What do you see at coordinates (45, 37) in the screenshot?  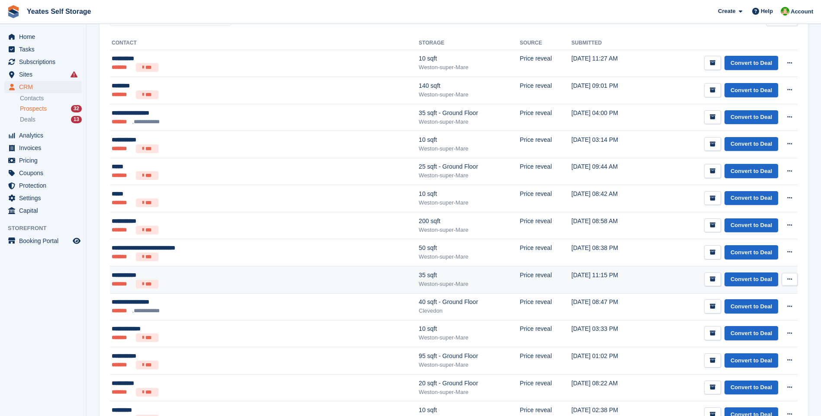 I see `span: Home` at bounding box center [45, 37].